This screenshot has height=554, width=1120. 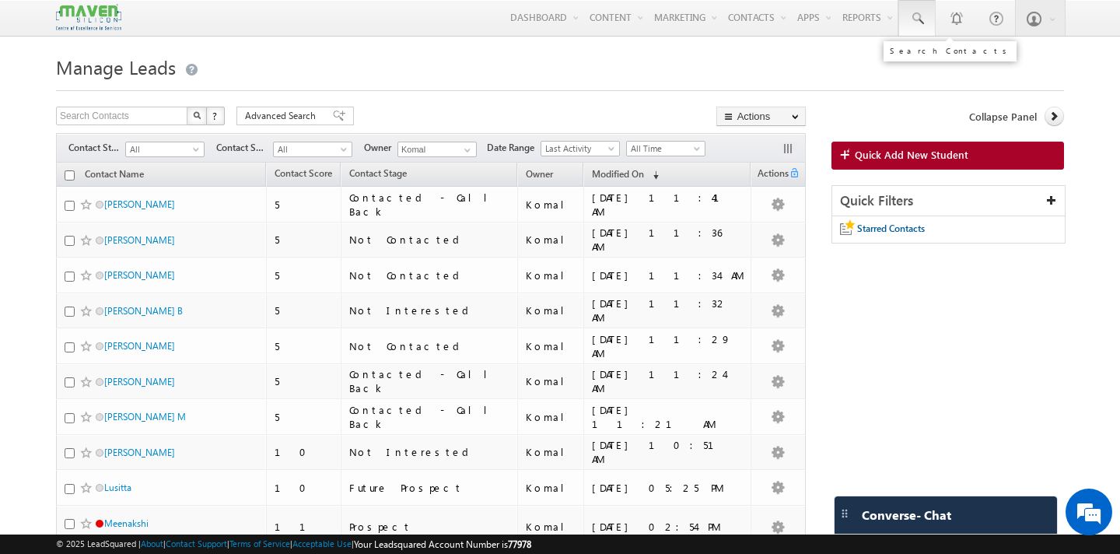 I want to click on div: Quick Filters, so click(x=948, y=201).